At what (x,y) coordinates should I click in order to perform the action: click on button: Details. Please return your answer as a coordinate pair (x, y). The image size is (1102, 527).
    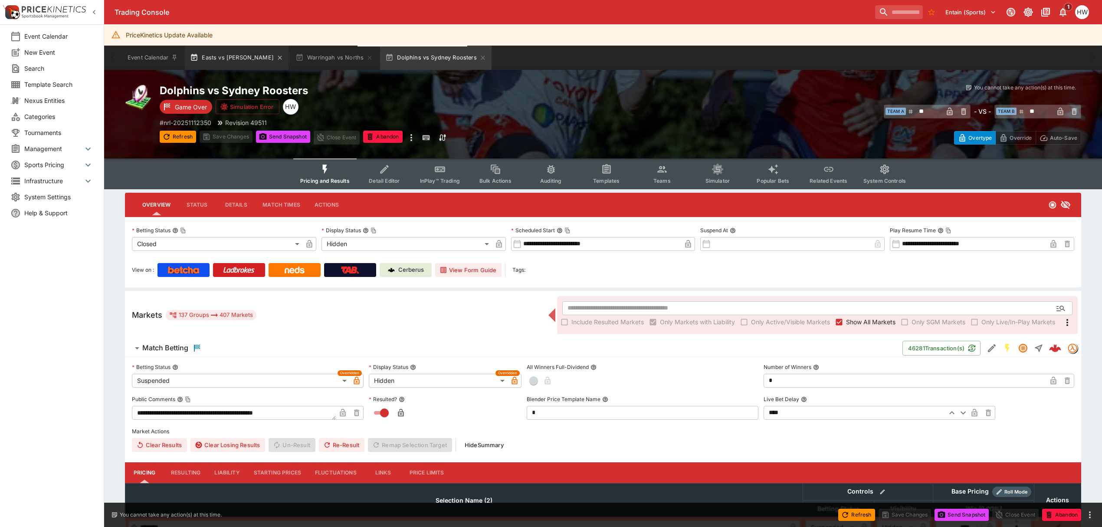
    Looking at the image, I should click on (236, 205).